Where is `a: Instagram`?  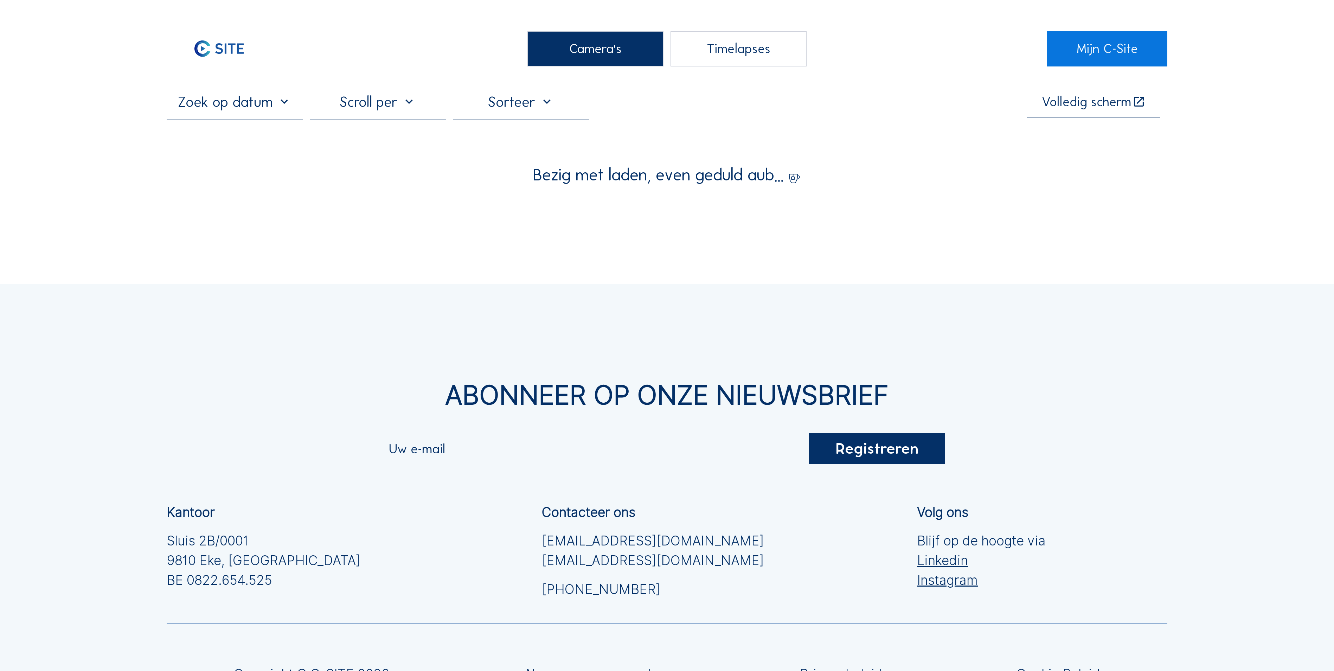 a: Instagram is located at coordinates (982, 580).